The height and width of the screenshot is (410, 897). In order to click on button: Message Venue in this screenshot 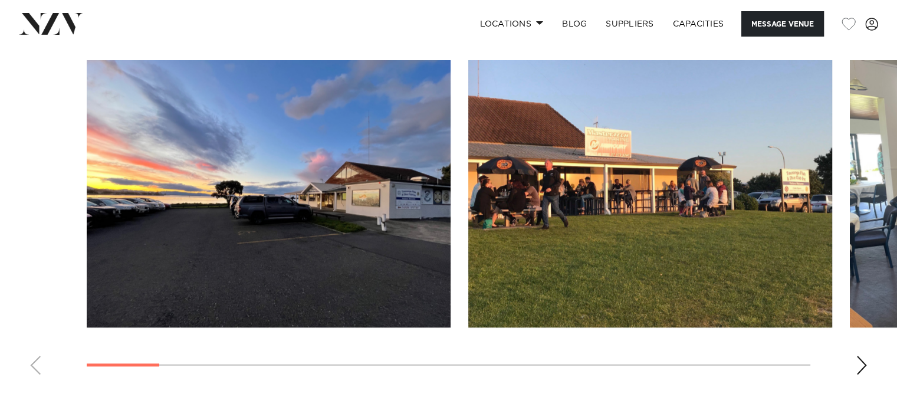, I will do `click(783, 24)`.